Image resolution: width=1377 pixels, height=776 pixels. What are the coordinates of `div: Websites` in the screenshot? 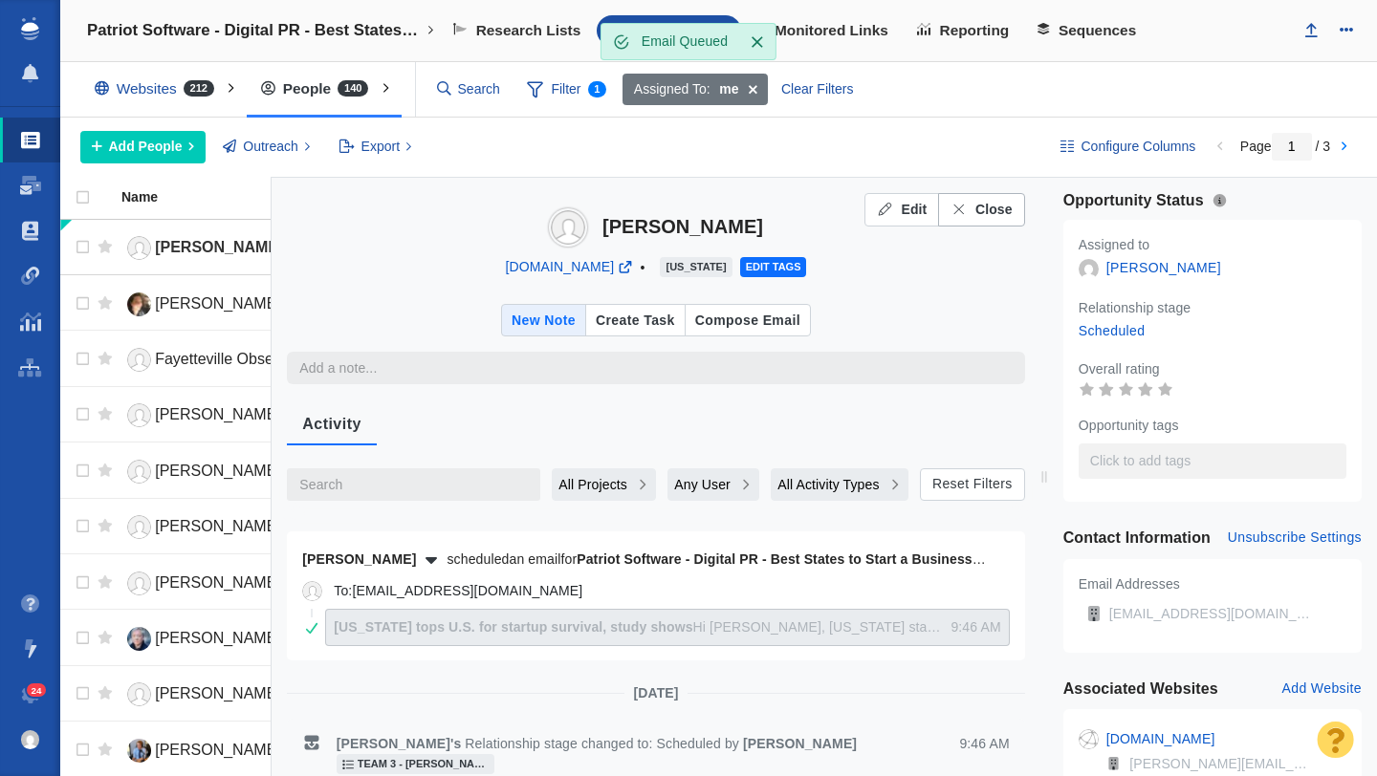 It's located at (159, 89).